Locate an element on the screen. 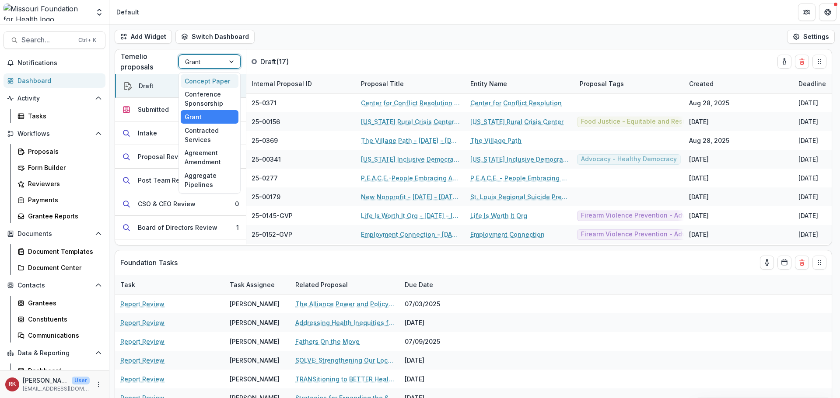  button: Open Workflows is located at coordinates (54, 134).